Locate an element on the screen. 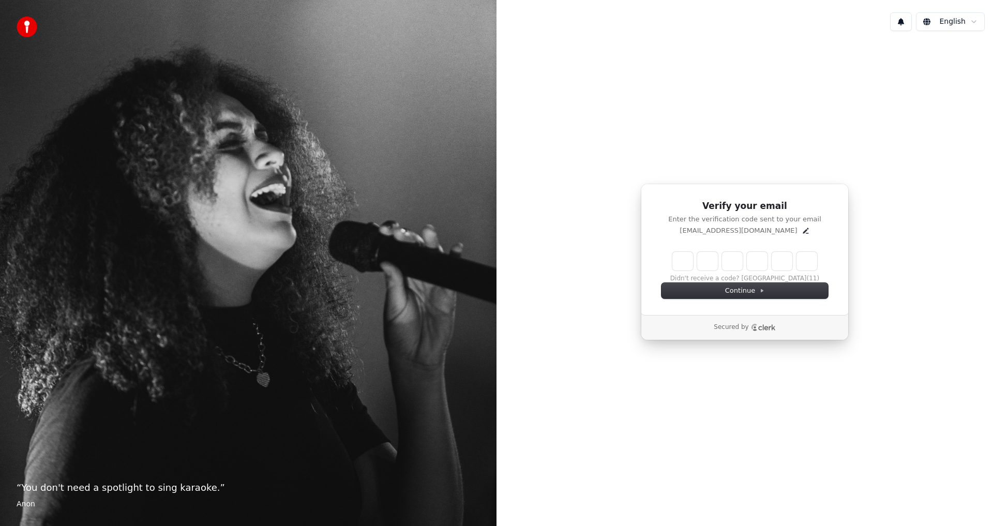 The height and width of the screenshot is (526, 993). img: youka is located at coordinates (27, 27).